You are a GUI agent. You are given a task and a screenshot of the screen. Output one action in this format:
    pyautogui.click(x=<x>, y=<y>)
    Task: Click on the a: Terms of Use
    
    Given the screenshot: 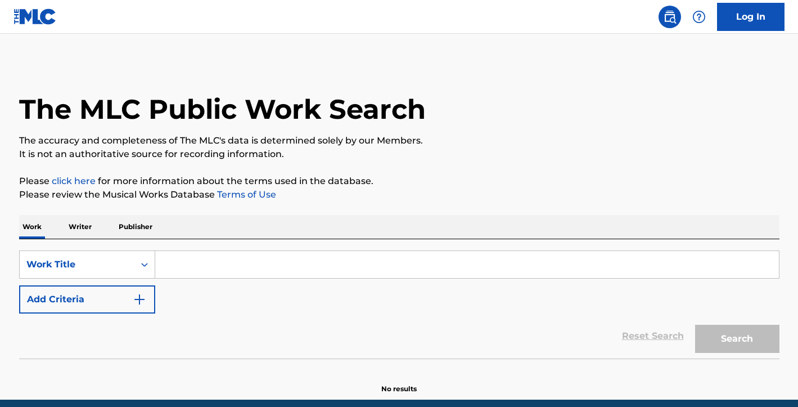 What is the action you would take?
    pyautogui.click(x=245, y=194)
    